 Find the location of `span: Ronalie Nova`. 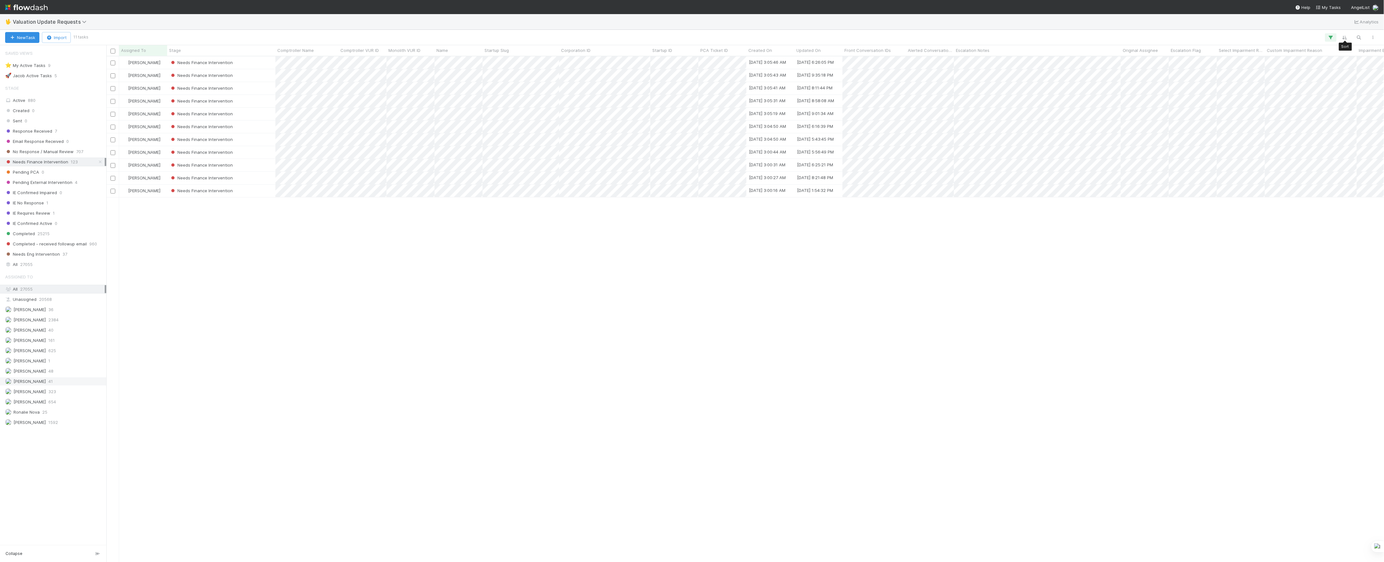

span: Ronalie Nova is located at coordinates (27, 412).